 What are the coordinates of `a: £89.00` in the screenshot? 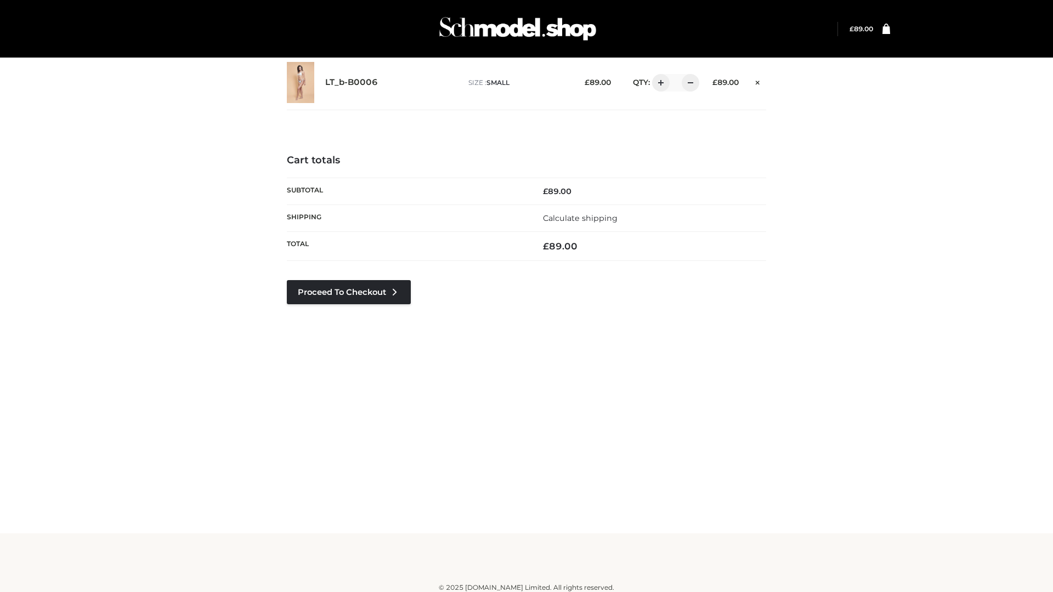 It's located at (861, 29).